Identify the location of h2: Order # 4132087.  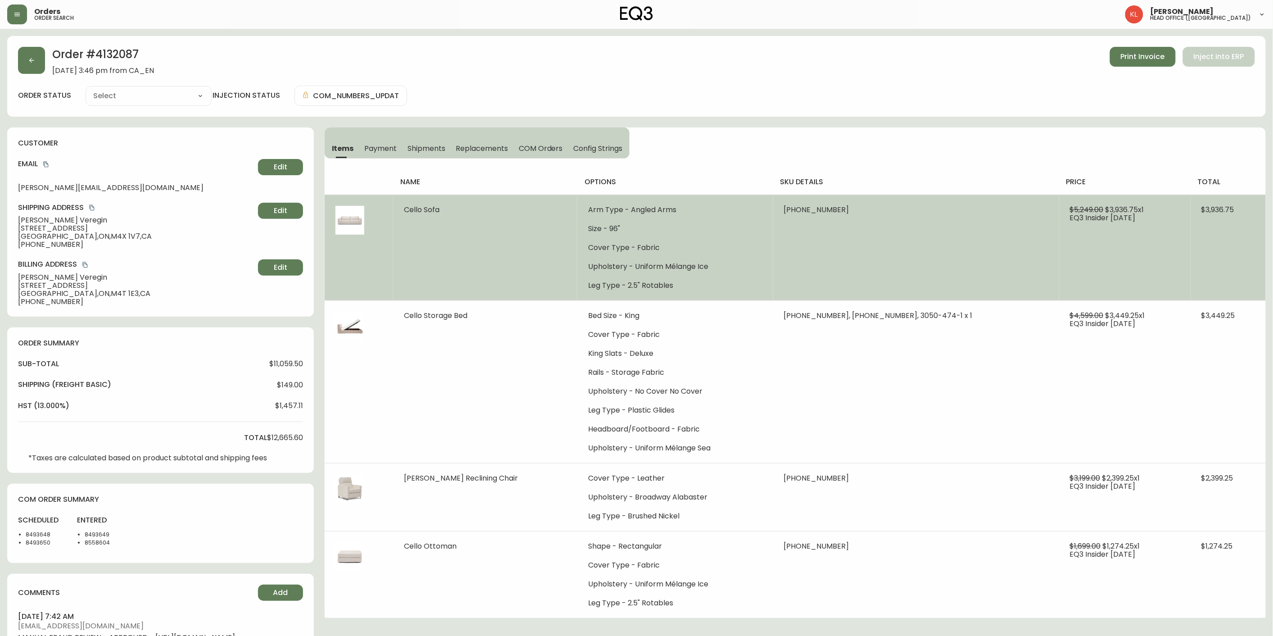
(103, 57).